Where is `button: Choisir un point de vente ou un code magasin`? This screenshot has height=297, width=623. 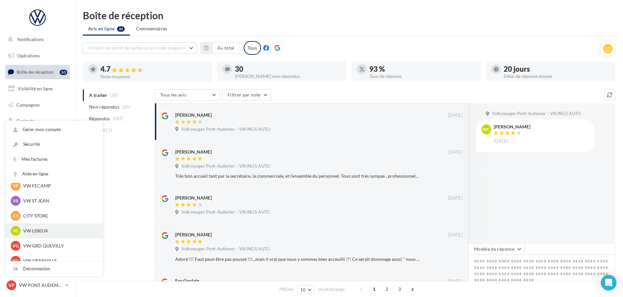
button: Choisir un point de vente ou un code magasin is located at coordinates (140, 48).